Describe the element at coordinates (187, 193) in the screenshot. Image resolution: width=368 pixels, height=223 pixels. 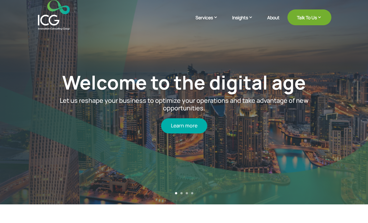
I see `a: 3` at that location.